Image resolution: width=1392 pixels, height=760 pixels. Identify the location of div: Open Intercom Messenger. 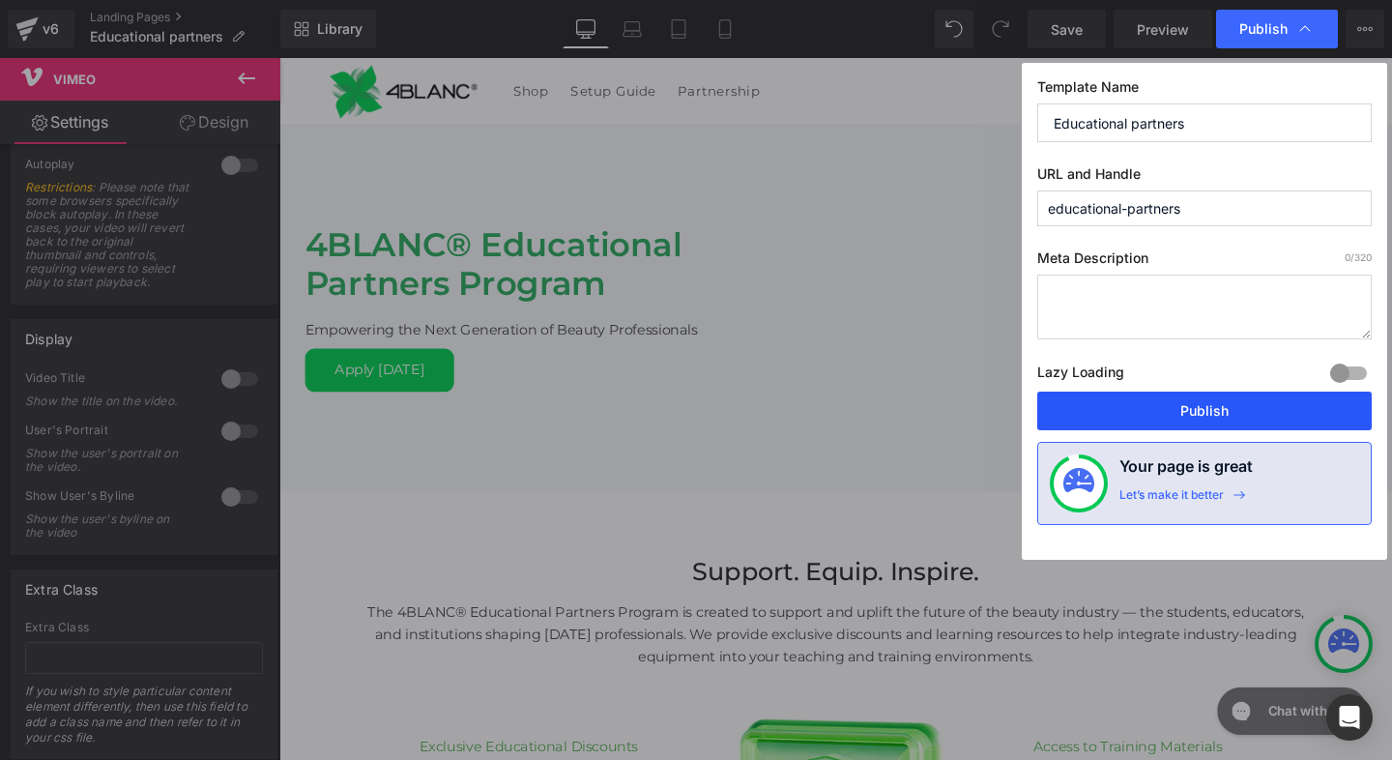
(1350, 717).